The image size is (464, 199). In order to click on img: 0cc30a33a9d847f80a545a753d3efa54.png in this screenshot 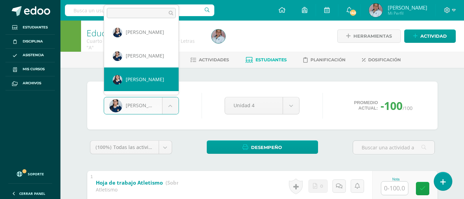, I will do `click(117, 56)`.